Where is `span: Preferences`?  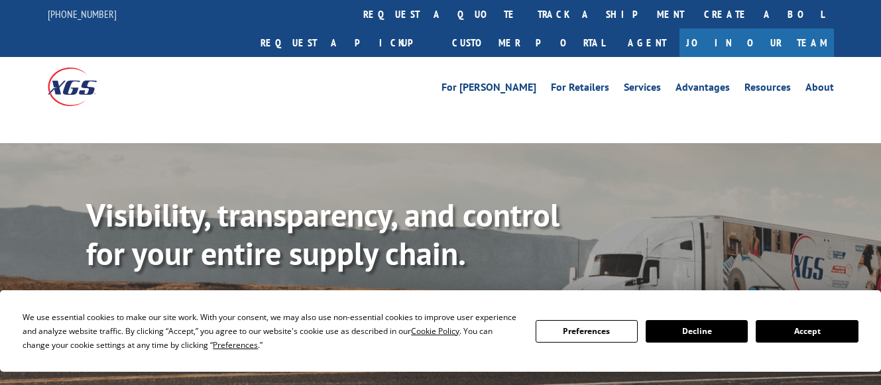
span: Preferences is located at coordinates (235, 345).